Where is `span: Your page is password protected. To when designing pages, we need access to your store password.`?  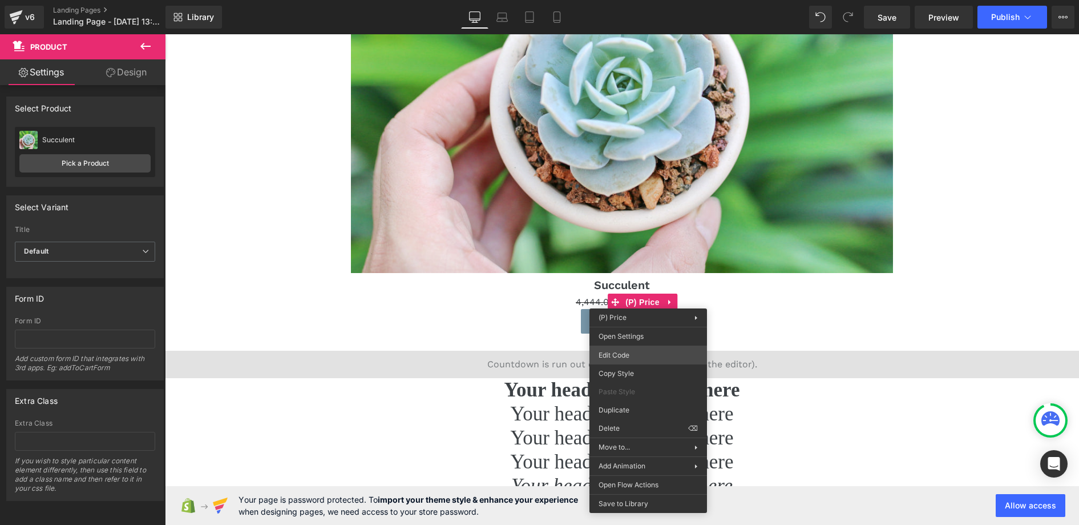 span: Your page is password protected. To when designing pages, we need access to your store password. is located at coordinates (408, 505).